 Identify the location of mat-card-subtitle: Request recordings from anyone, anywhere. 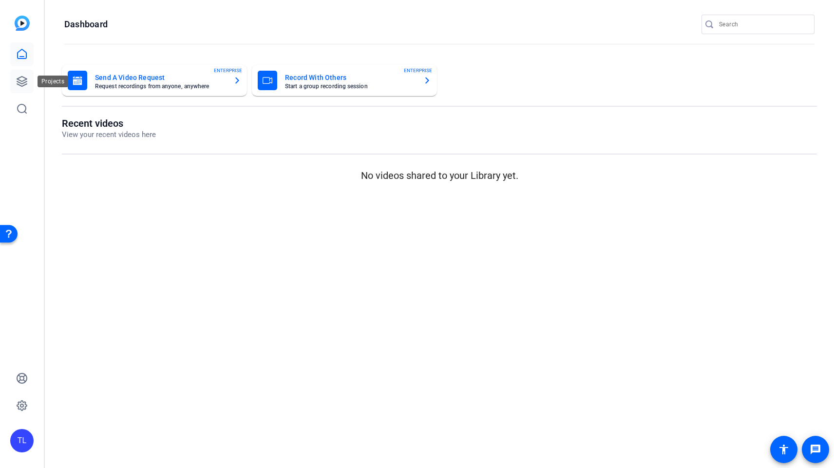
(160, 86).